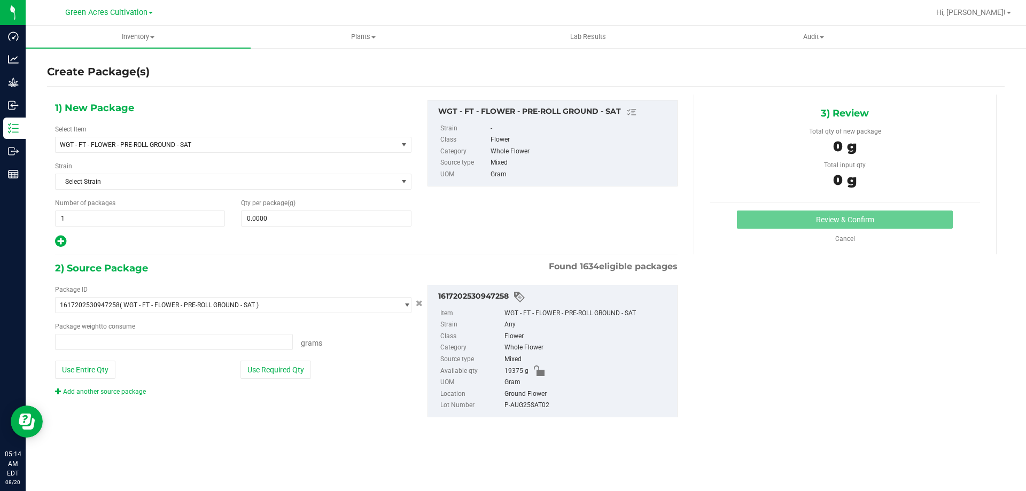 This screenshot has height=491, width=1026. I want to click on inline-svg: Outbound, so click(13, 151).